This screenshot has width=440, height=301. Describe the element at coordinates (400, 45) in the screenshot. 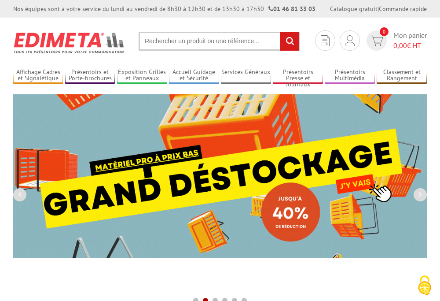

I see `span: 0,00` at that location.